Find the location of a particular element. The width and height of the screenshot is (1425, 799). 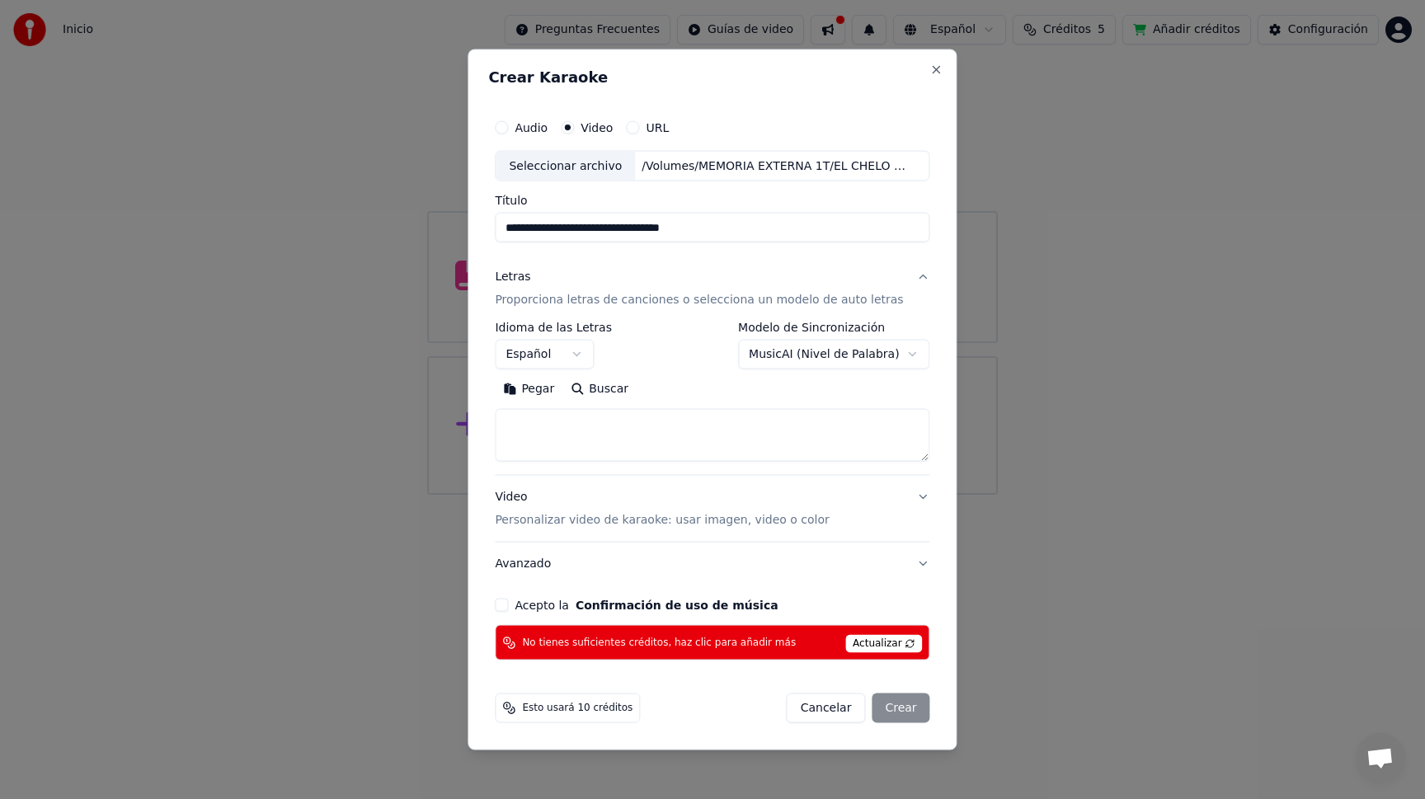

label: Acepto la is located at coordinates (646, 605).